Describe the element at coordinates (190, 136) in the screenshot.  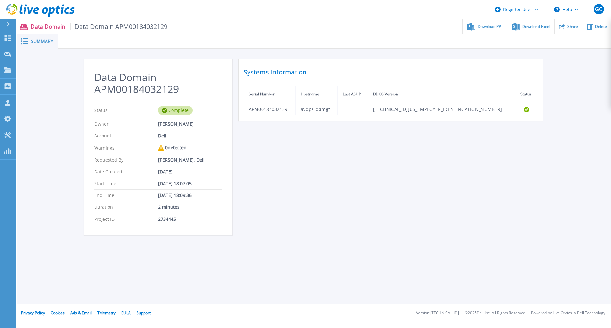
I see `div: Dell` at that location.